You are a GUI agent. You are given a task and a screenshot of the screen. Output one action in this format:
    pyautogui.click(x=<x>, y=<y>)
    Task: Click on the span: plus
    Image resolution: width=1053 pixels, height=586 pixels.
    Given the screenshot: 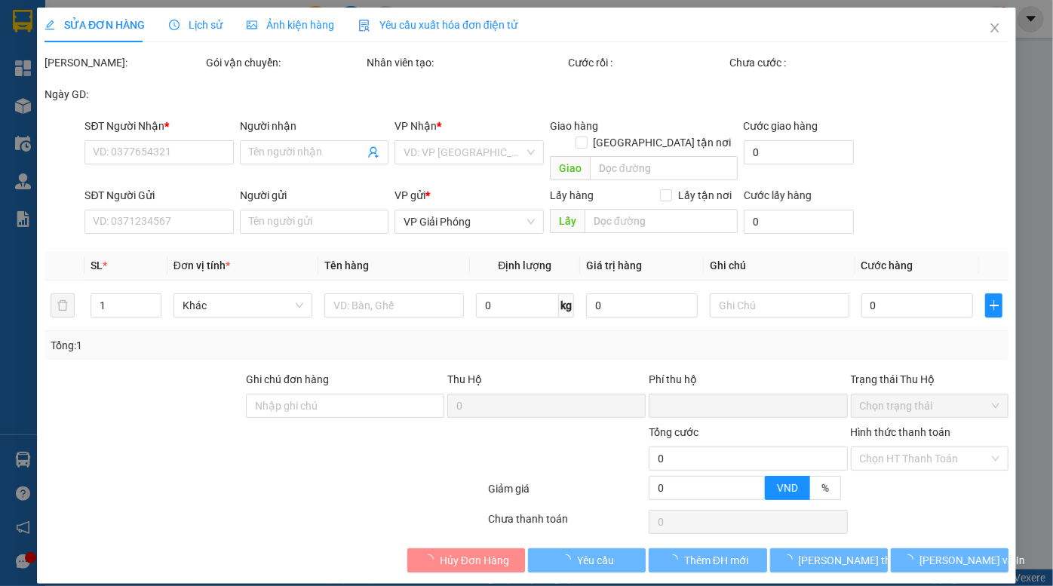 What is the action you would take?
    pyautogui.click(x=994, y=305)
    